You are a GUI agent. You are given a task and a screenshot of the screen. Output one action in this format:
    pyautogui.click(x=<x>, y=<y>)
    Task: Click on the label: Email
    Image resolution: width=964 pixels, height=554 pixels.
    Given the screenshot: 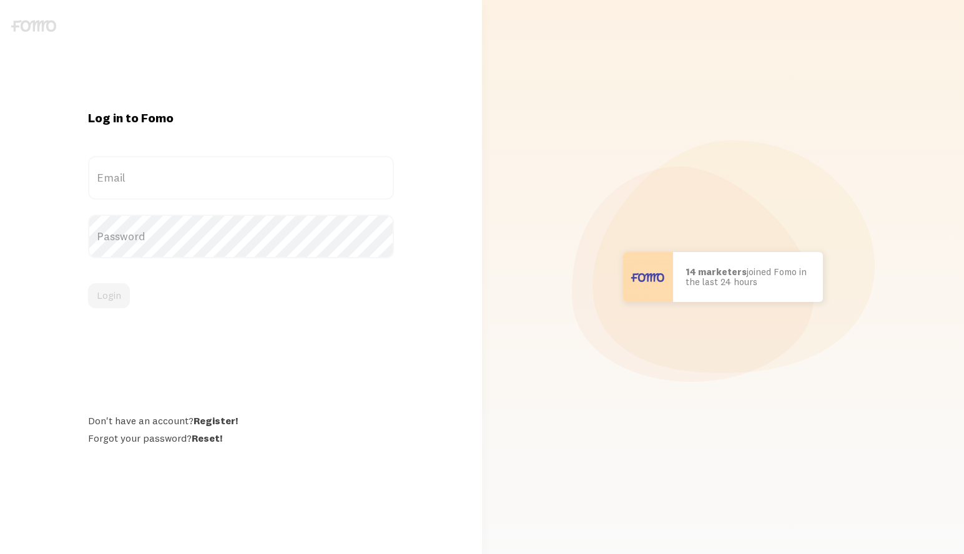 What is the action you would take?
    pyautogui.click(x=241, y=178)
    